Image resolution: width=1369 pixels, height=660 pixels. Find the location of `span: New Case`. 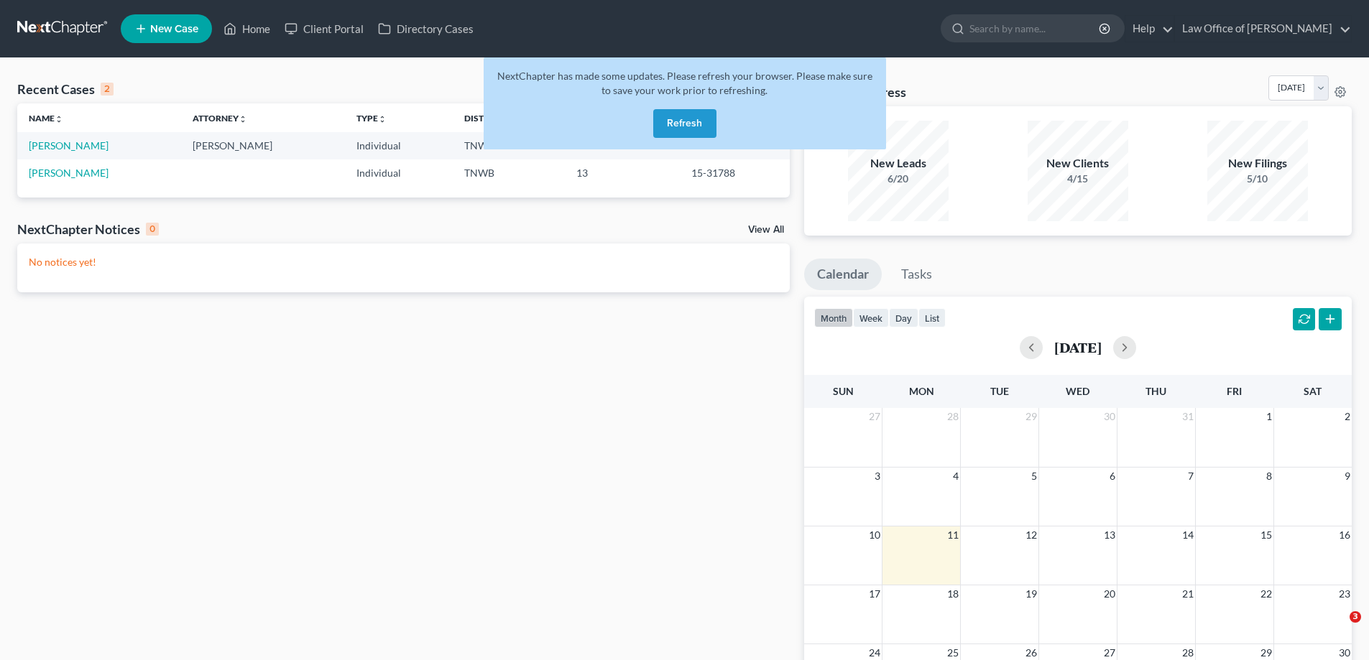

span: New Case is located at coordinates (174, 29).